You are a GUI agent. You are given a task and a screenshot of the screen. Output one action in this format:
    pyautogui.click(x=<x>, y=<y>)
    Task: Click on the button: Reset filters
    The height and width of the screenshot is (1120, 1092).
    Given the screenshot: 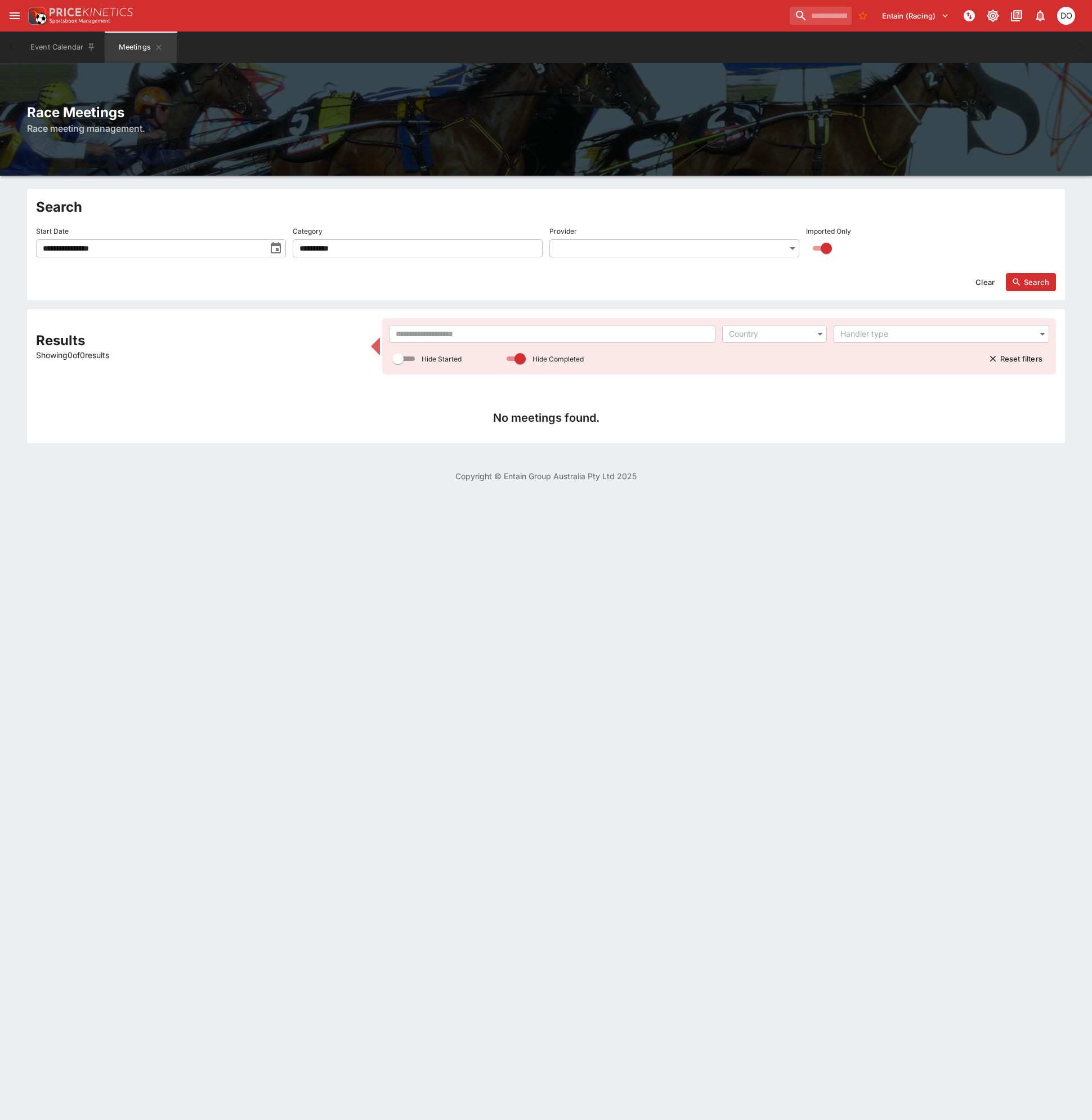 What is the action you would take?
    pyautogui.click(x=1016, y=359)
    